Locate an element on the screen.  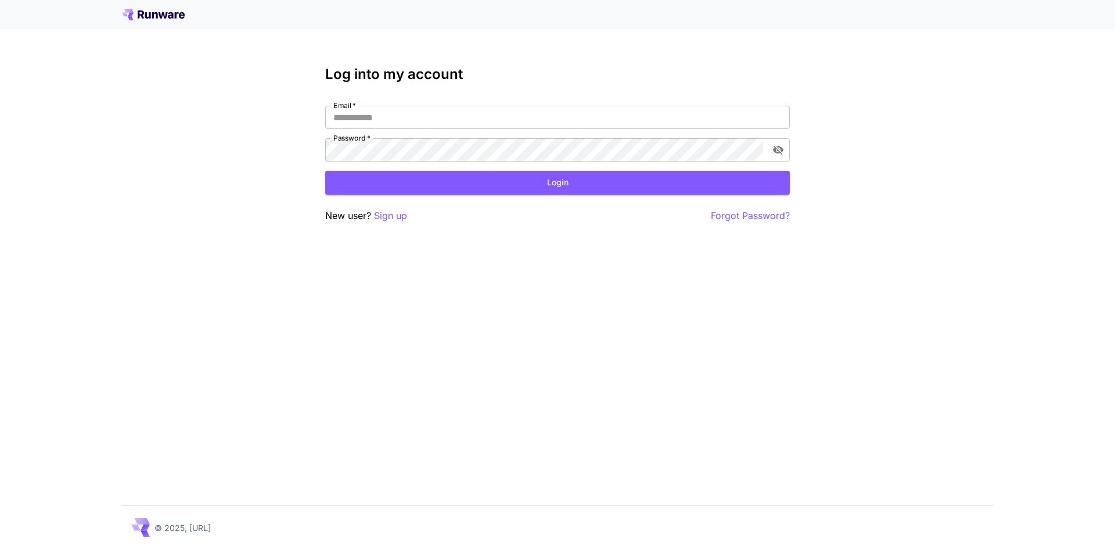
button: Login is located at coordinates (558, 182).